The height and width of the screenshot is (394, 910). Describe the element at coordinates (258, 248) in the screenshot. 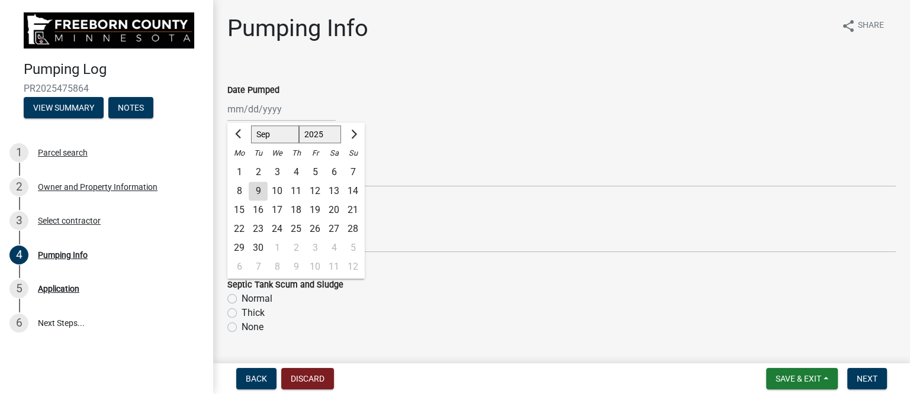

I see `div: Tuesday, September 30, 2025` at that location.